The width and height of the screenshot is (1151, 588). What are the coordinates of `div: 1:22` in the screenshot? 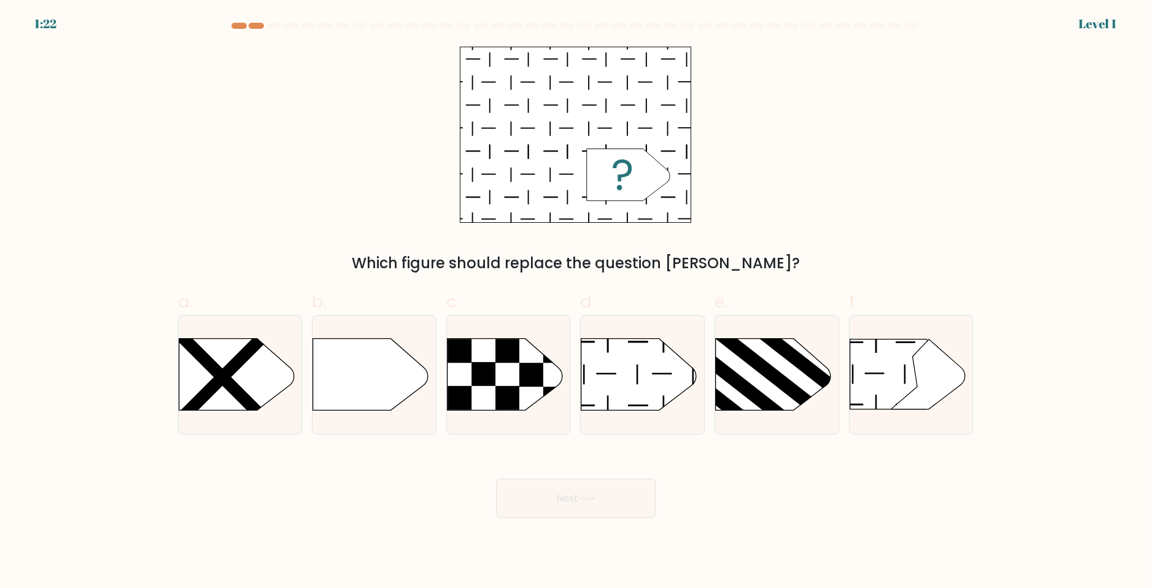 It's located at (45, 24).